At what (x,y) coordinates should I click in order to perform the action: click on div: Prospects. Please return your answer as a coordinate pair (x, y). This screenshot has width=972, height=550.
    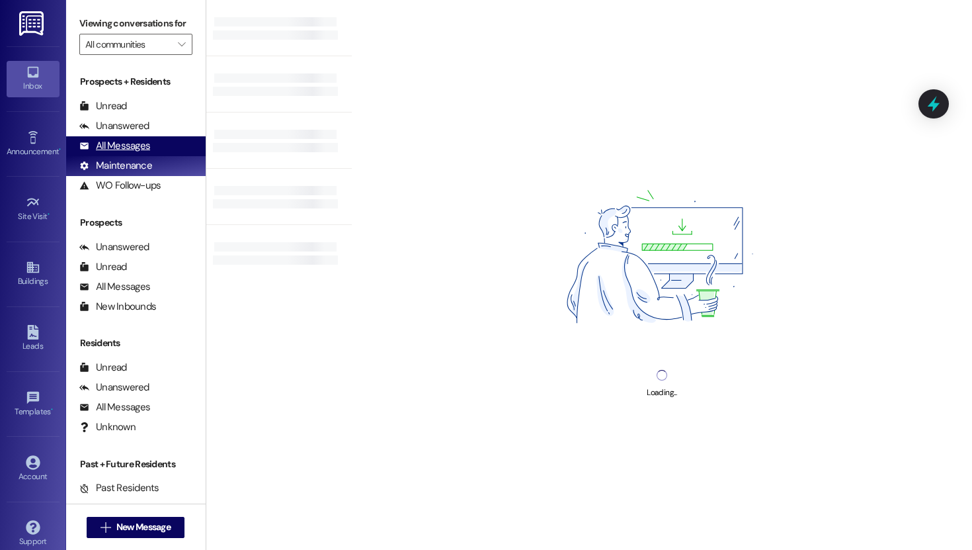
    Looking at the image, I should click on (136, 222).